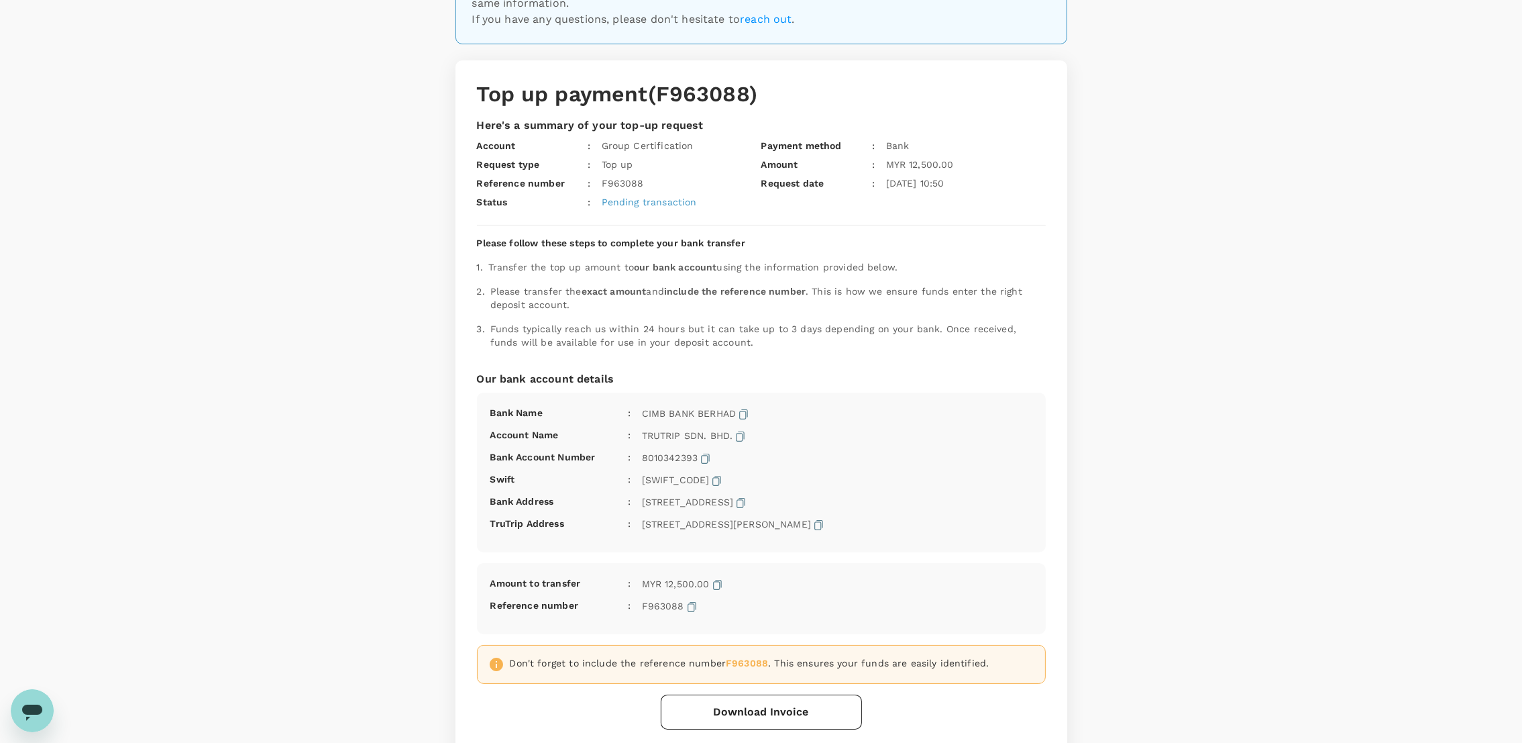  What do you see at coordinates (650, 202) in the screenshot?
I see `span: Pending transaction` at bounding box center [650, 202].